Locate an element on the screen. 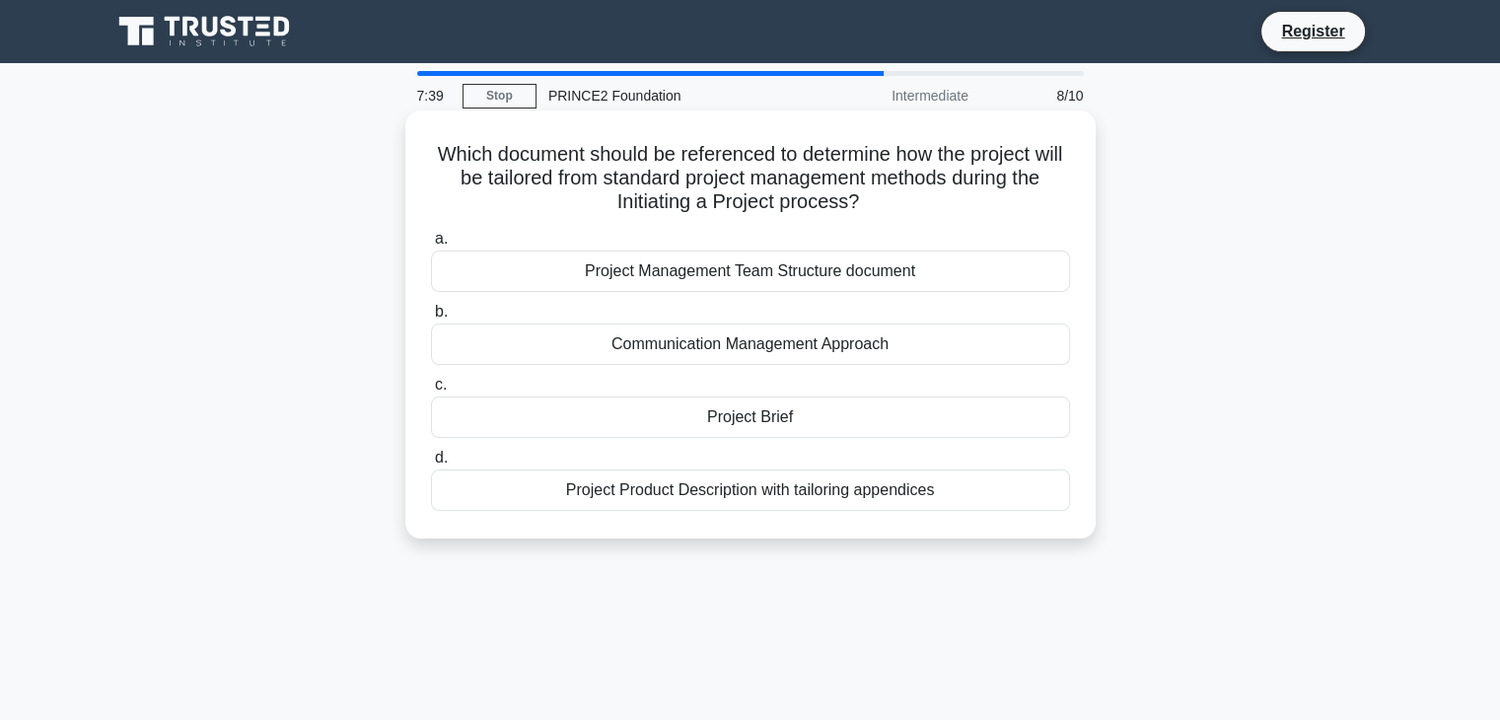 The image size is (1500, 720). div: Intermediate is located at coordinates (894, 96).